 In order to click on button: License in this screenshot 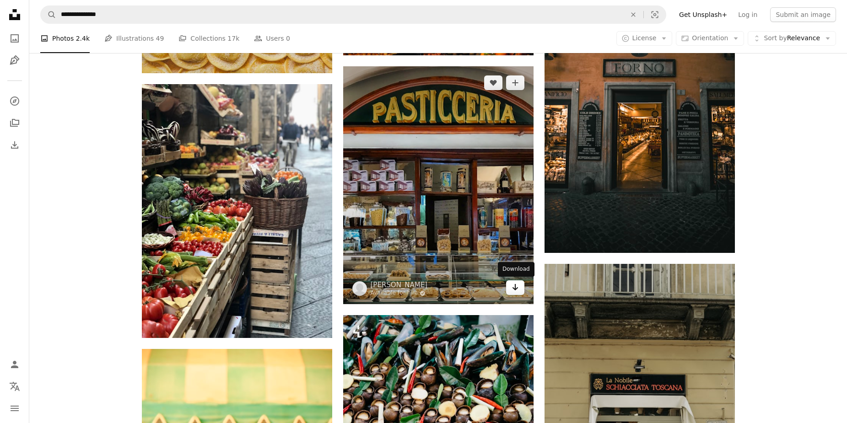, I will do `click(644, 38)`.